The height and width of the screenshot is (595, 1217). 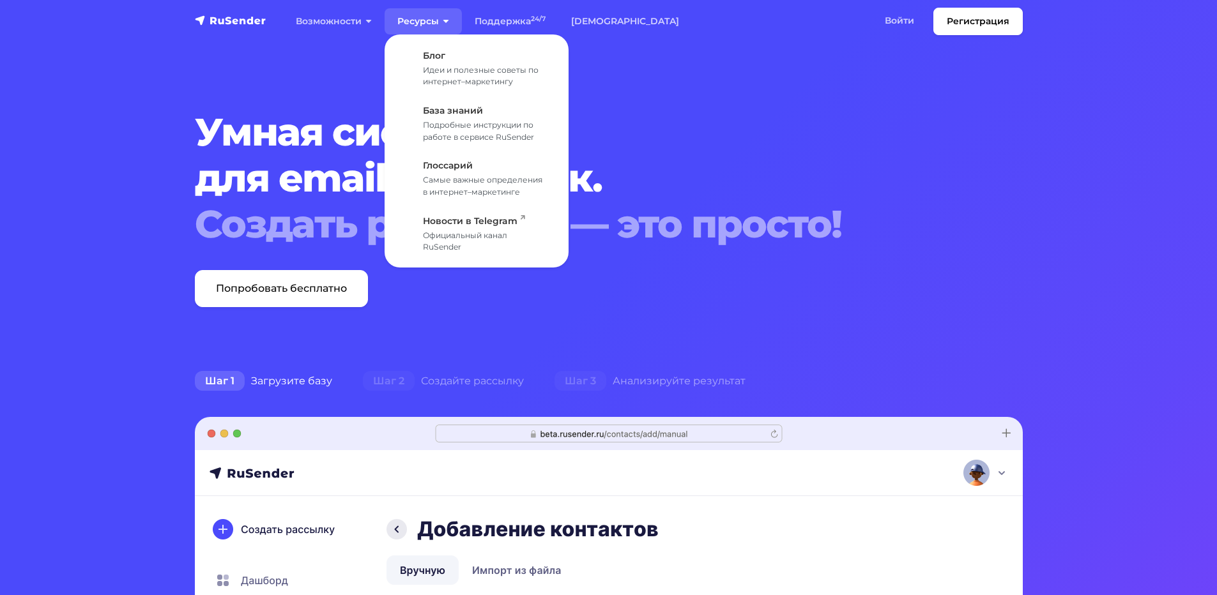 I want to click on span: Шаг 2, so click(x=388, y=381).